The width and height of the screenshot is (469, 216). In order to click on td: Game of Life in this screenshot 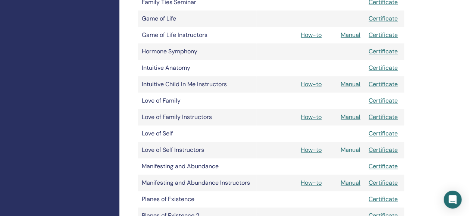, I will do `click(197, 19)`.